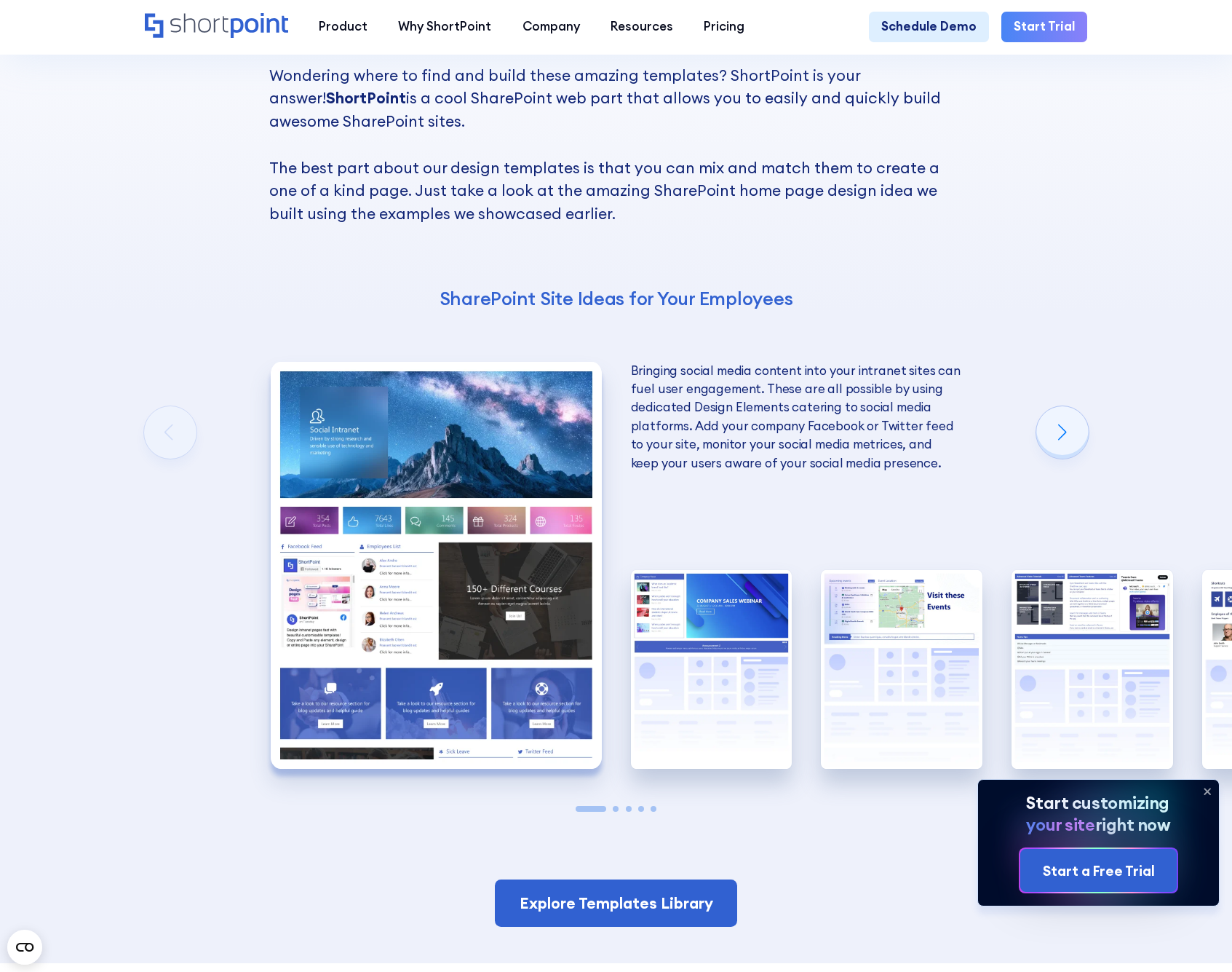  What do you see at coordinates (1092, 669) in the screenshot?
I see `div: 4 / 5` at bounding box center [1092, 669].